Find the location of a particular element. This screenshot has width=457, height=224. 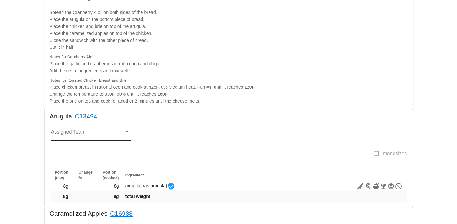

div: Arugula is located at coordinates (228, 118).